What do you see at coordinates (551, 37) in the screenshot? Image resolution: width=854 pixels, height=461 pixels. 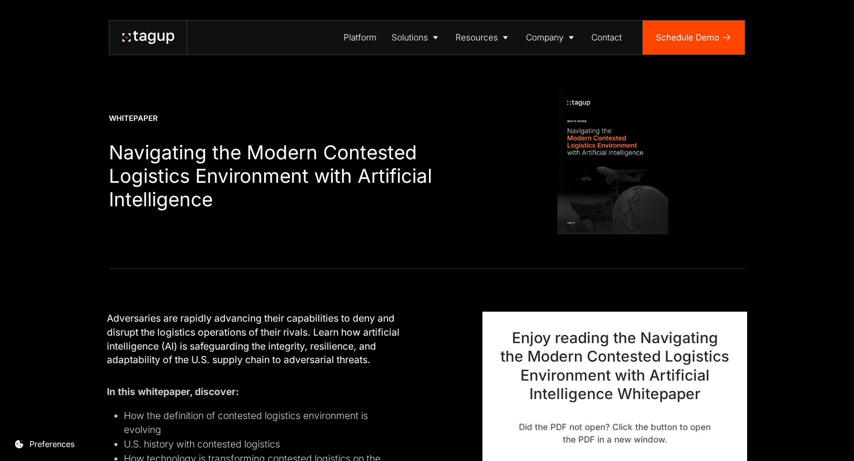 I see `a: Company` at bounding box center [551, 37].